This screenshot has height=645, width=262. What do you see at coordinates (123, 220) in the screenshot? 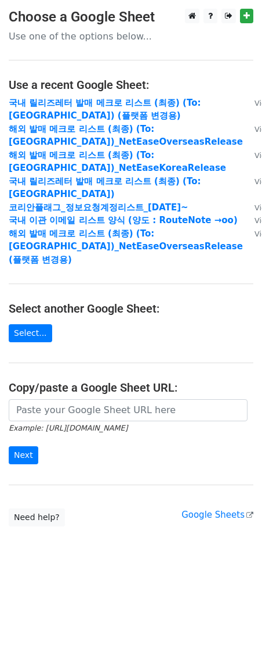
I see `a: 국내 이관 이메일 리스트 양식 (양도 : RouteNote →oo)` at bounding box center [123, 220].